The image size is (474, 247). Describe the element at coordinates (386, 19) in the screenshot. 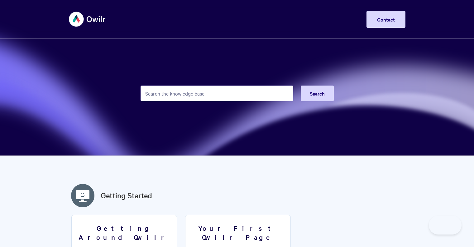

I see `a: Contact` at that location.